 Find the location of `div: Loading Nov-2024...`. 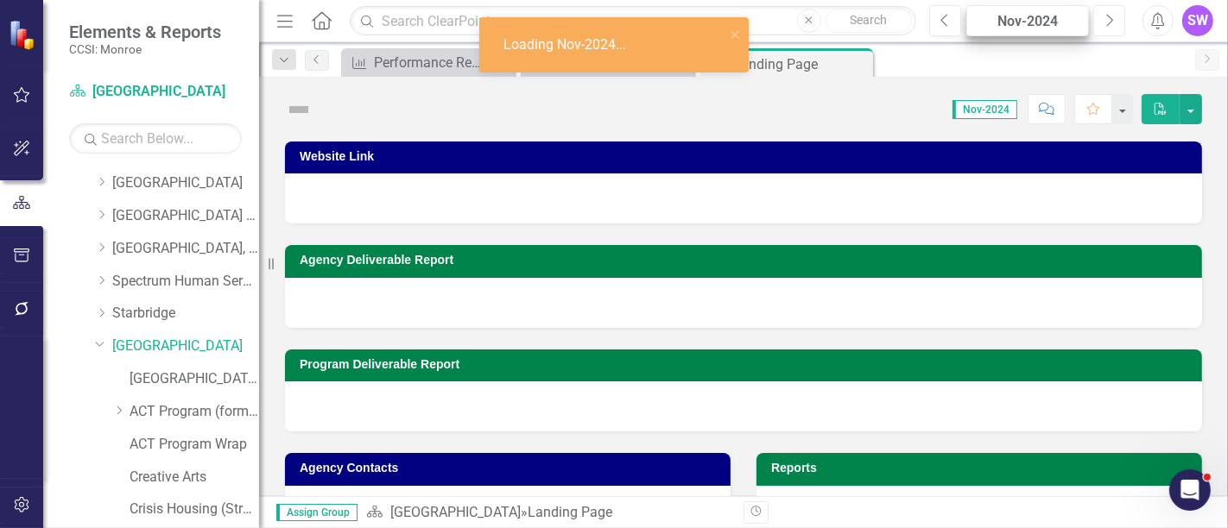

div: Loading Nov-2024... is located at coordinates (566, 45).